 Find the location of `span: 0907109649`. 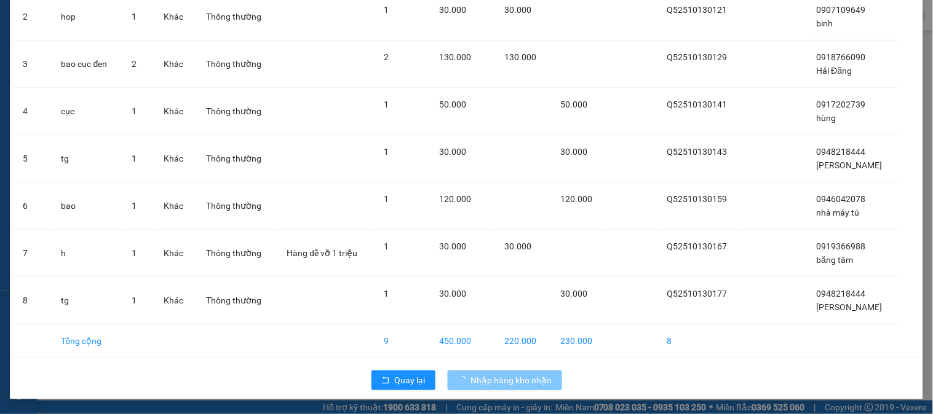

span: 0907109649 is located at coordinates (841, 10).